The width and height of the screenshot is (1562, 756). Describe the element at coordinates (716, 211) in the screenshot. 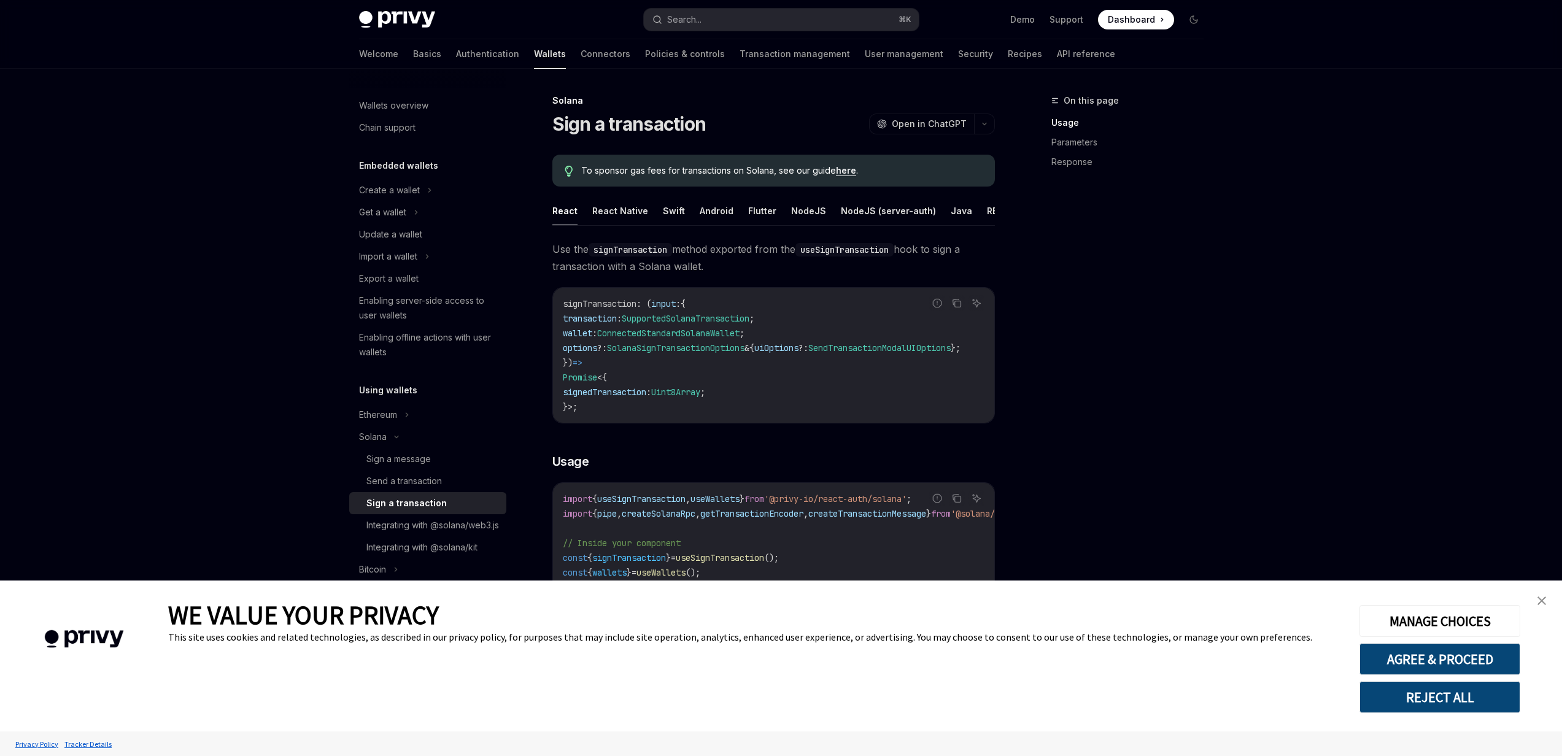

I see `button: Android` at that location.